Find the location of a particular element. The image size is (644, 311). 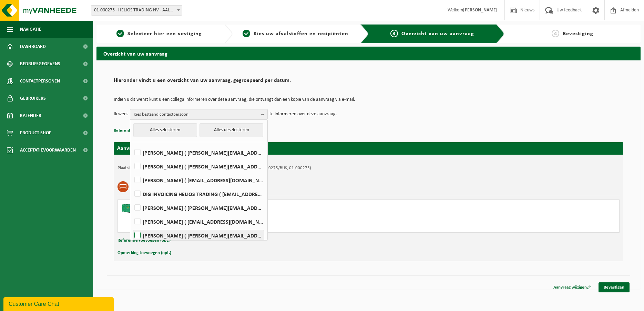

div: Ophalen en plaatsen lege container is located at coordinates (273, 217).